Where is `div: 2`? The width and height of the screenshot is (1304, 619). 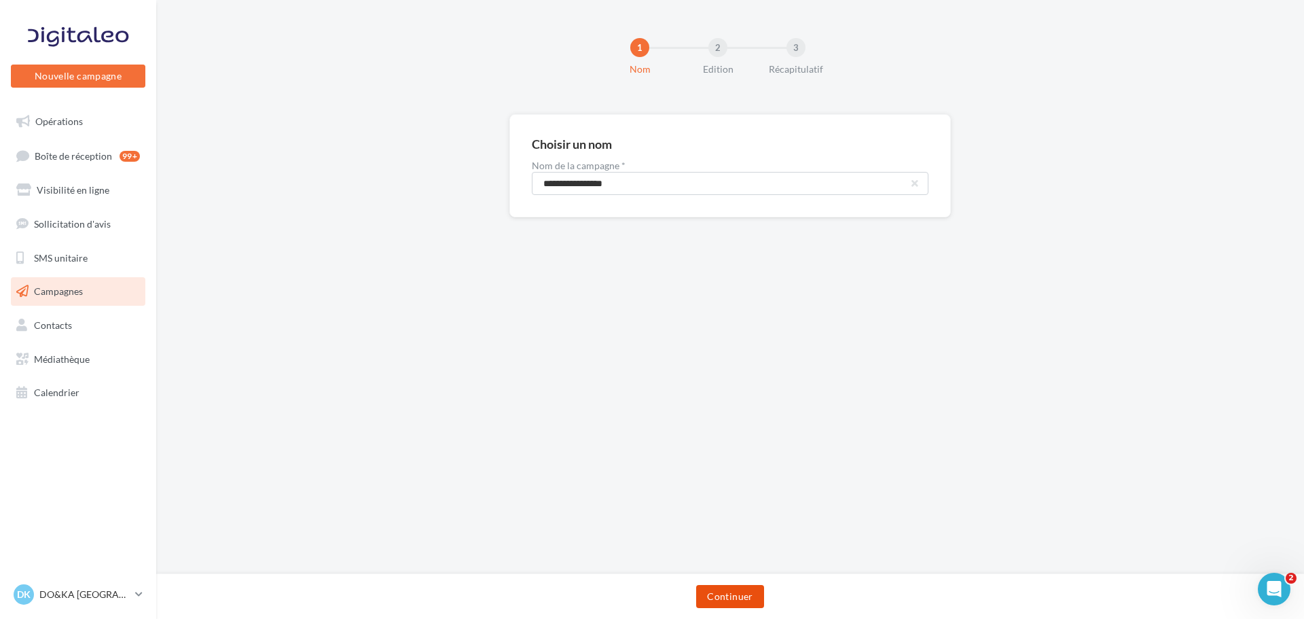
div: 2 is located at coordinates (718, 48).